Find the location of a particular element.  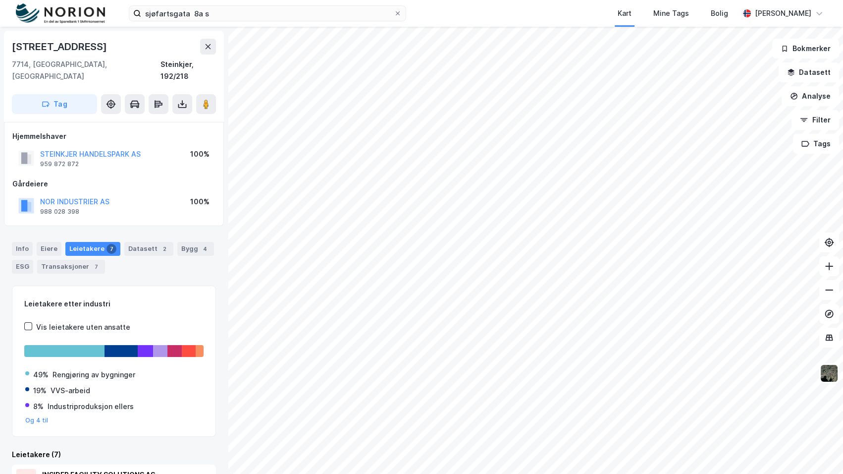

div: 959 872 872 is located at coordinates (59, 164).